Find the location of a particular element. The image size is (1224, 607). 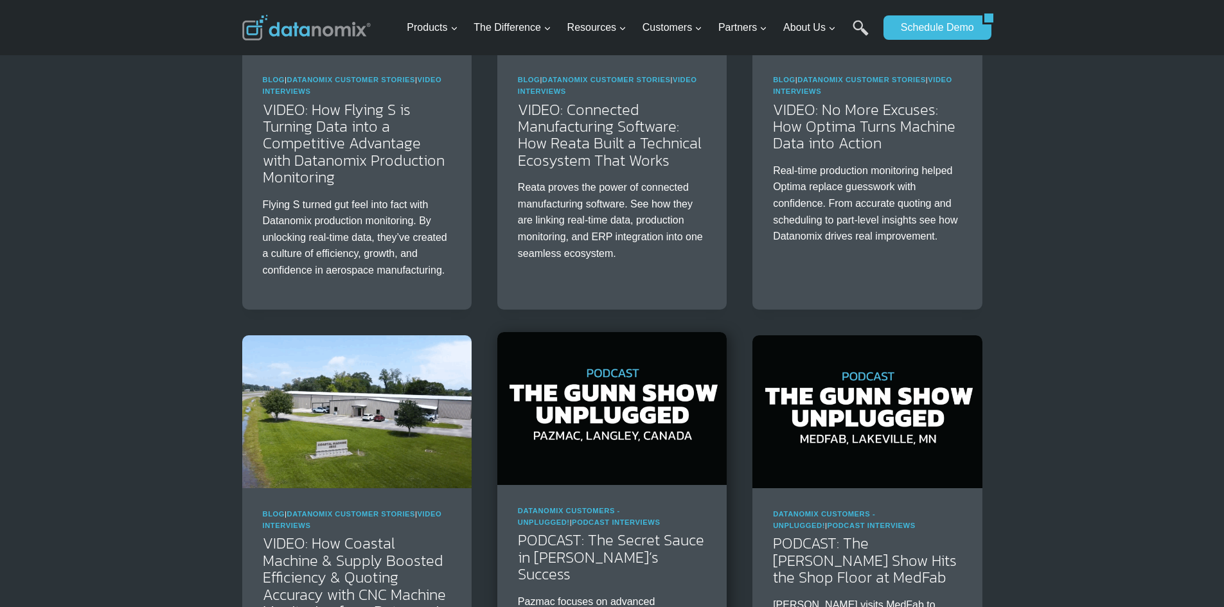

p: Reata proves the power of connected manufacturing software. See how they are linking real-time da... is located at coordinates (612, 220).